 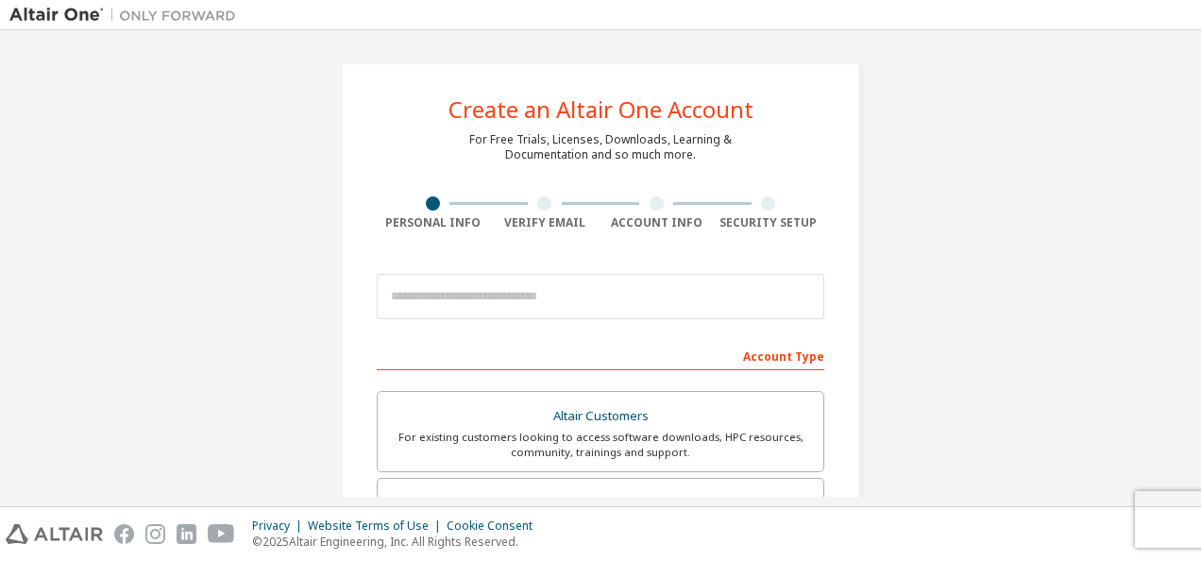 I want to click on div: Account Info, so click(x=656, y=223).